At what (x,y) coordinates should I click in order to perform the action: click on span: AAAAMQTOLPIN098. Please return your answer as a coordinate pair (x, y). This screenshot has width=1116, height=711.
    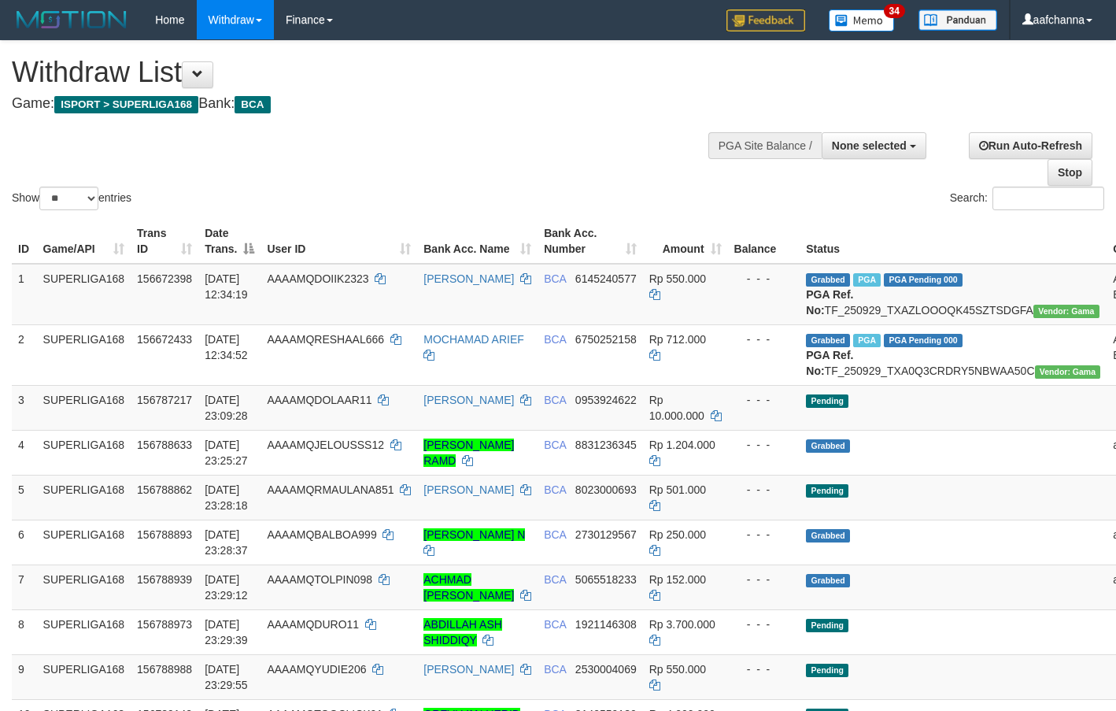
    Looking at the image, I should click on (320, 579).